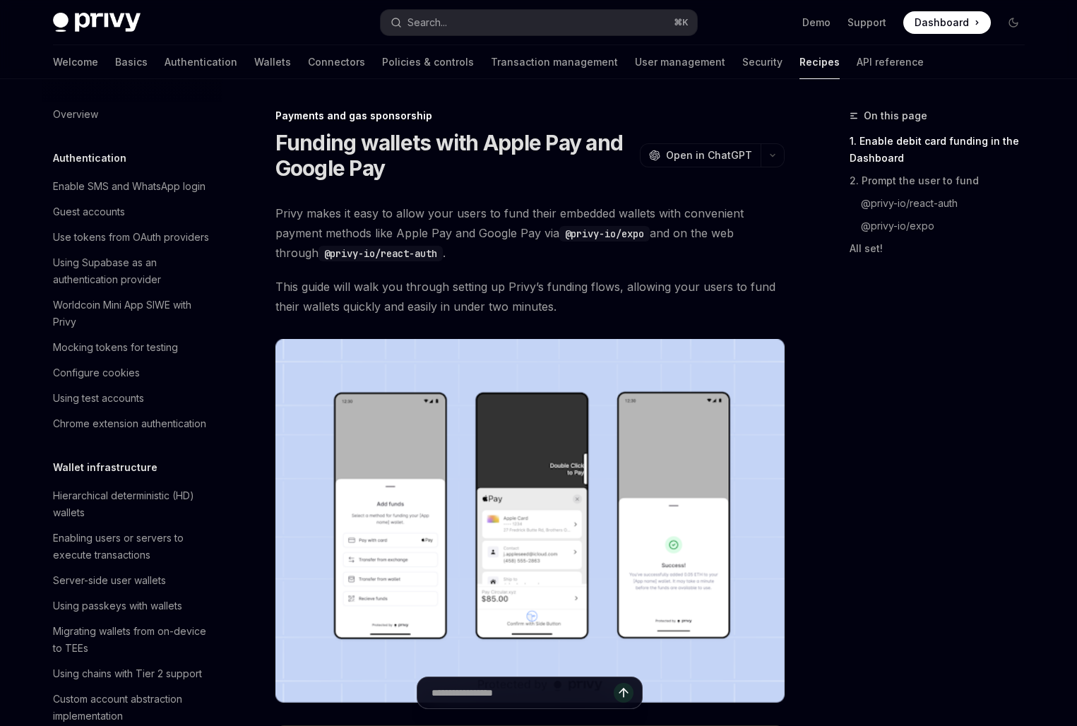  What do you see at coordinates (129, 186) in the screenshot?
I see `div: Enable SMS and WhatsApp login` at bounding box center [129, 186].